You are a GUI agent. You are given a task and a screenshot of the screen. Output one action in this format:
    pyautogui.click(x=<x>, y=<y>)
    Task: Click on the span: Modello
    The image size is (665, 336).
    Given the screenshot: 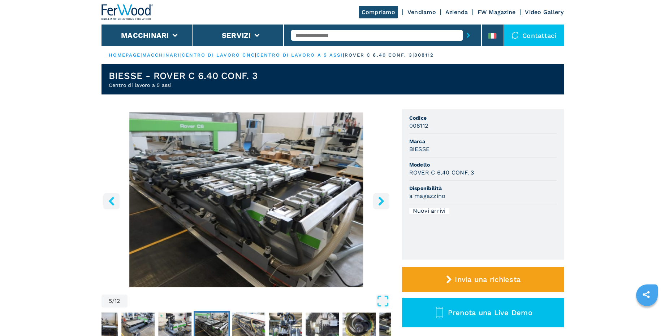 What is the action you would take?
    pyautogui.click(x=483, y=165)
    